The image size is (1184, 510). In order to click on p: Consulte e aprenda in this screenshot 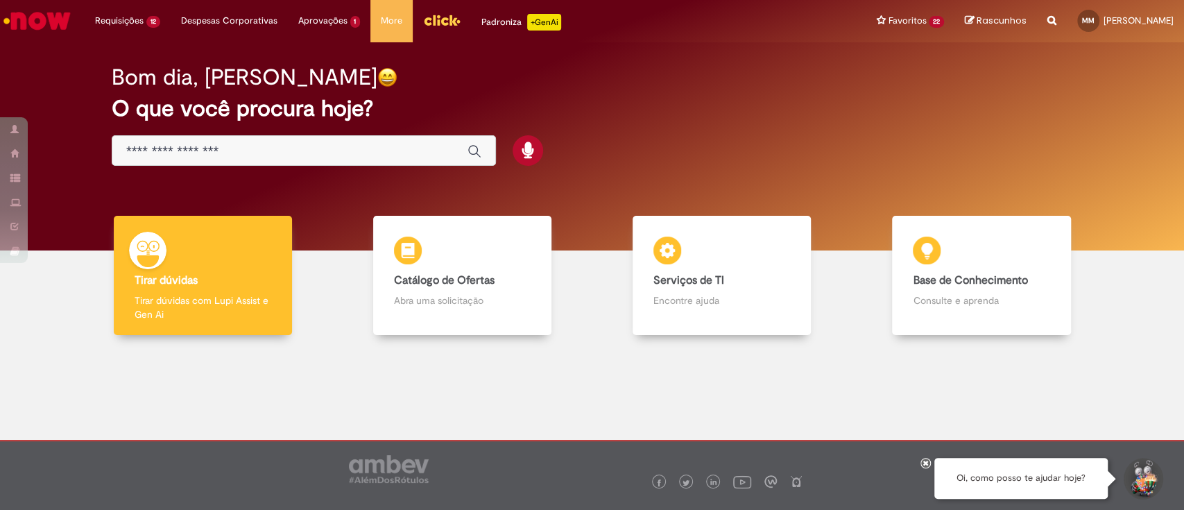, I will do `click(981, 300)`.